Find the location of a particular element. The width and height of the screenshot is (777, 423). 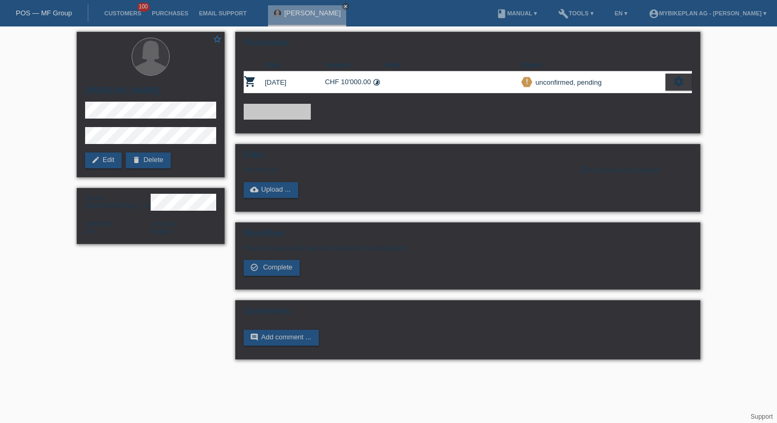

a: star_border is located at coordinates (217, 40).